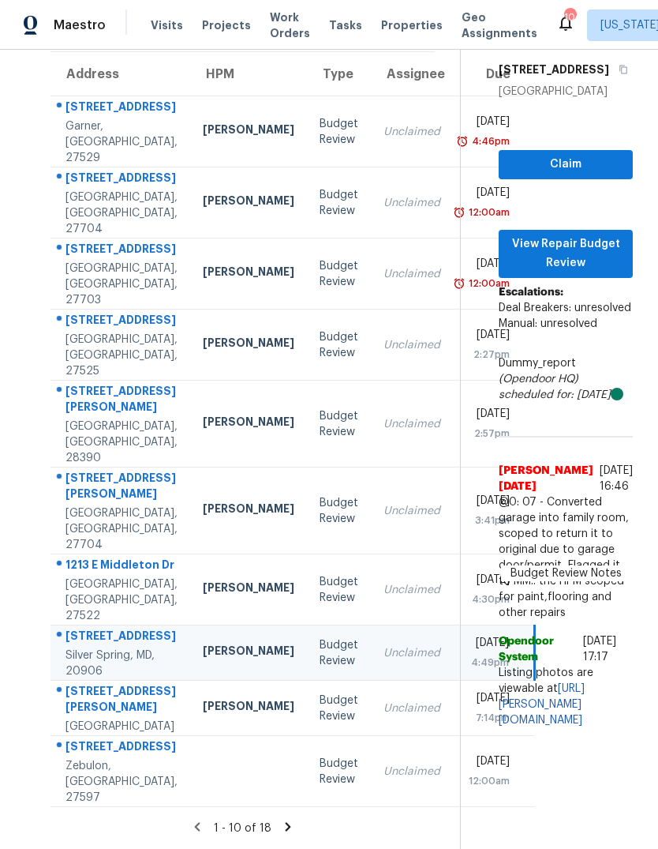 The width and height of the screenshot is (658, 849). What do you see at coordinates (346, 25) in the screenshot?
I see `span: Tasks` at bounding box center [346, 25].